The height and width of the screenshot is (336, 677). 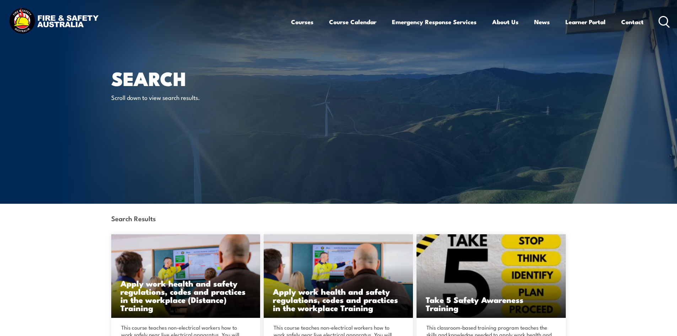 I want to click on strong: Search Results, so click(x=133, y=218).